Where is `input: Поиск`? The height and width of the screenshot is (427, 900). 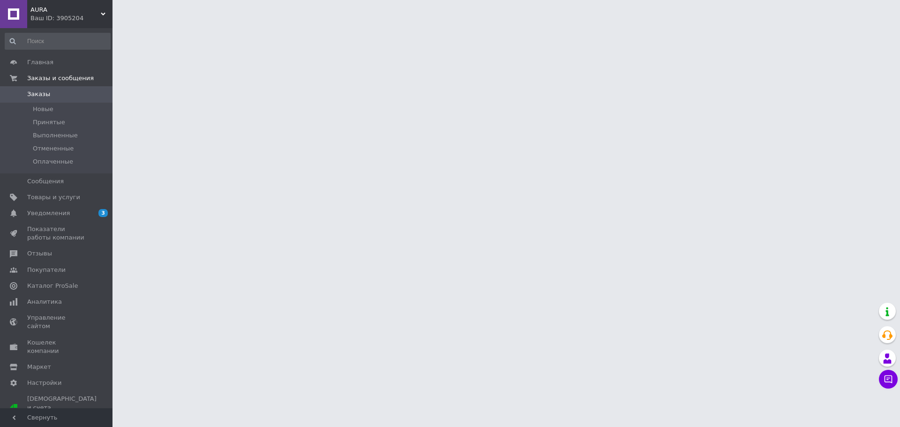 input: Поиск is located at coordinates (58, 41).